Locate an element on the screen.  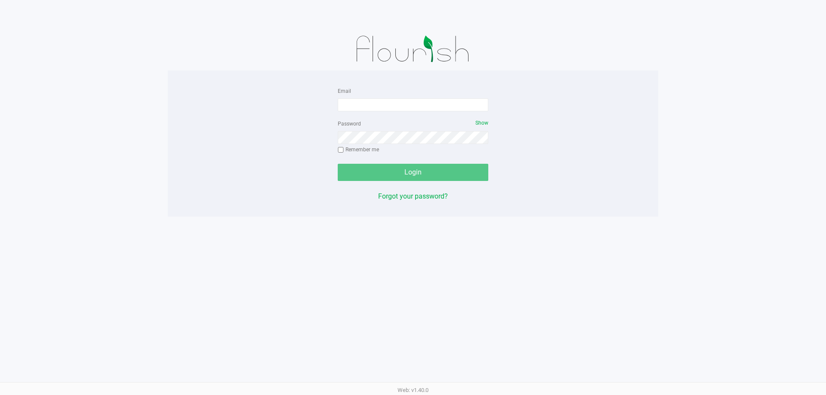
label: Email is located at coordinates (344, 91).